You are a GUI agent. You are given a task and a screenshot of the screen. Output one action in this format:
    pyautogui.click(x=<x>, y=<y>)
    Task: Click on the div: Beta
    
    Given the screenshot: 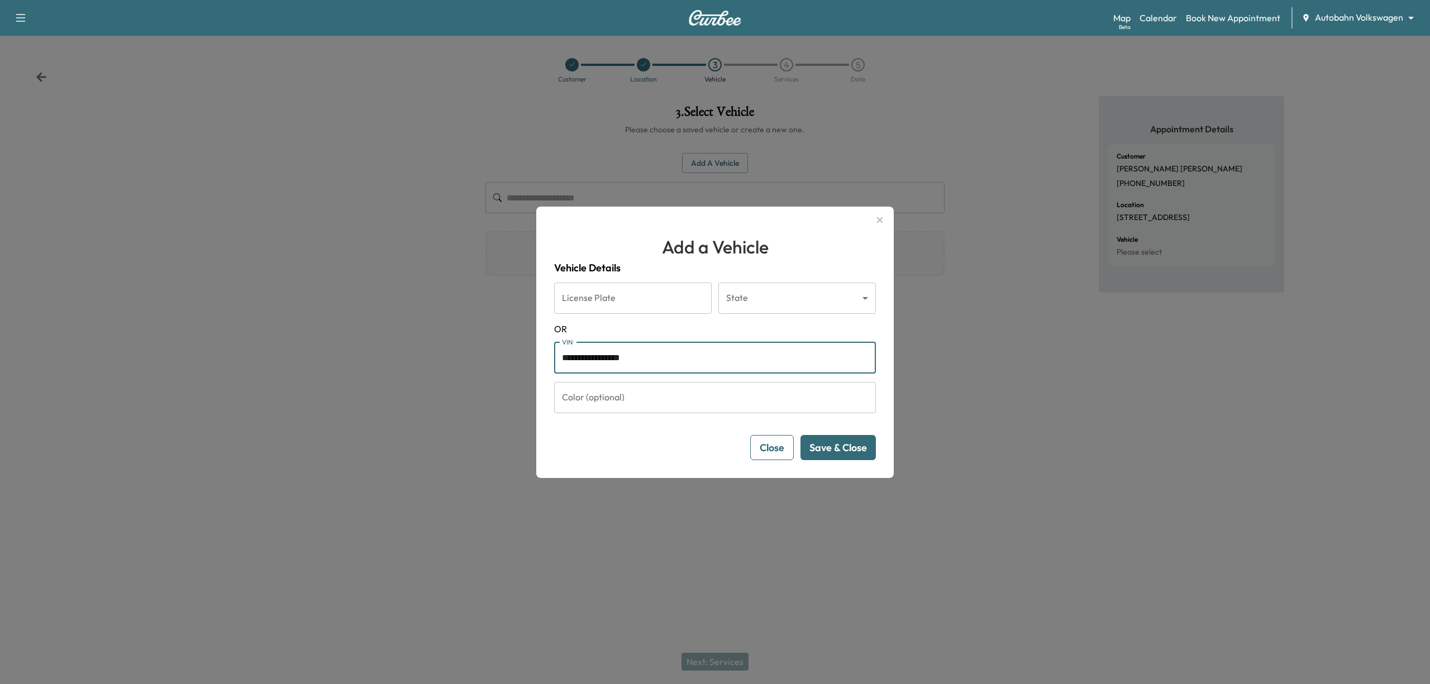 What is the action you would take?
    pyautogui.click(x=1125, y=27)
    